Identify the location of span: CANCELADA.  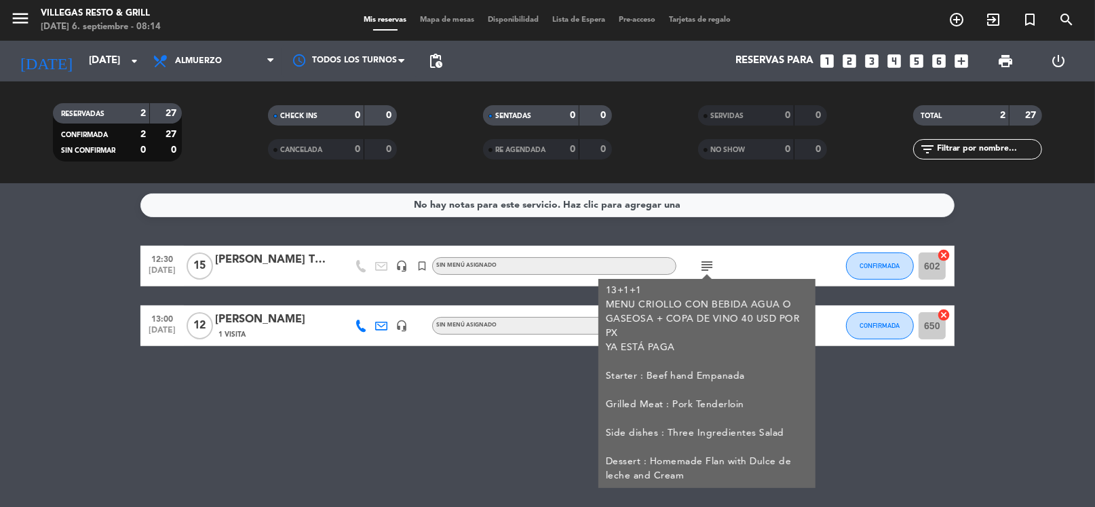
(301, 150).